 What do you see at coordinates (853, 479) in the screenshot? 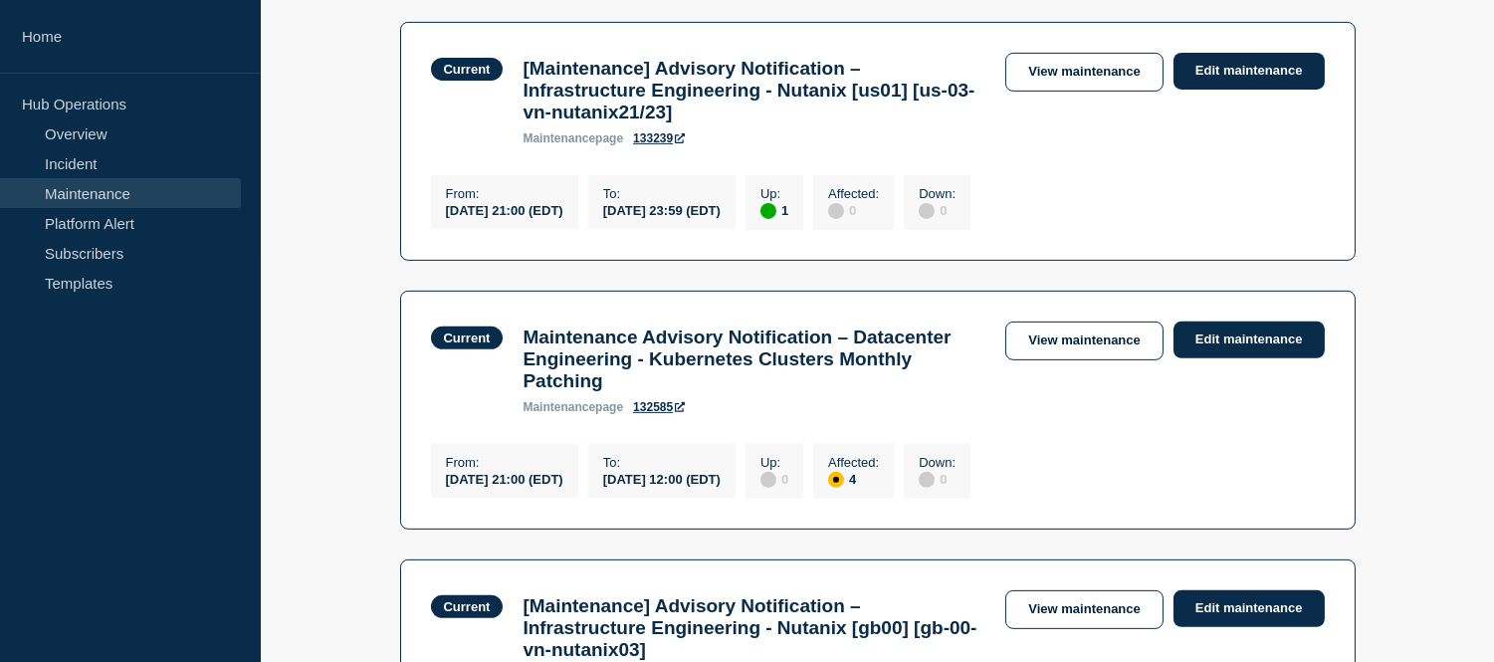
I see `div: 4` at bounding box center [853, 479].